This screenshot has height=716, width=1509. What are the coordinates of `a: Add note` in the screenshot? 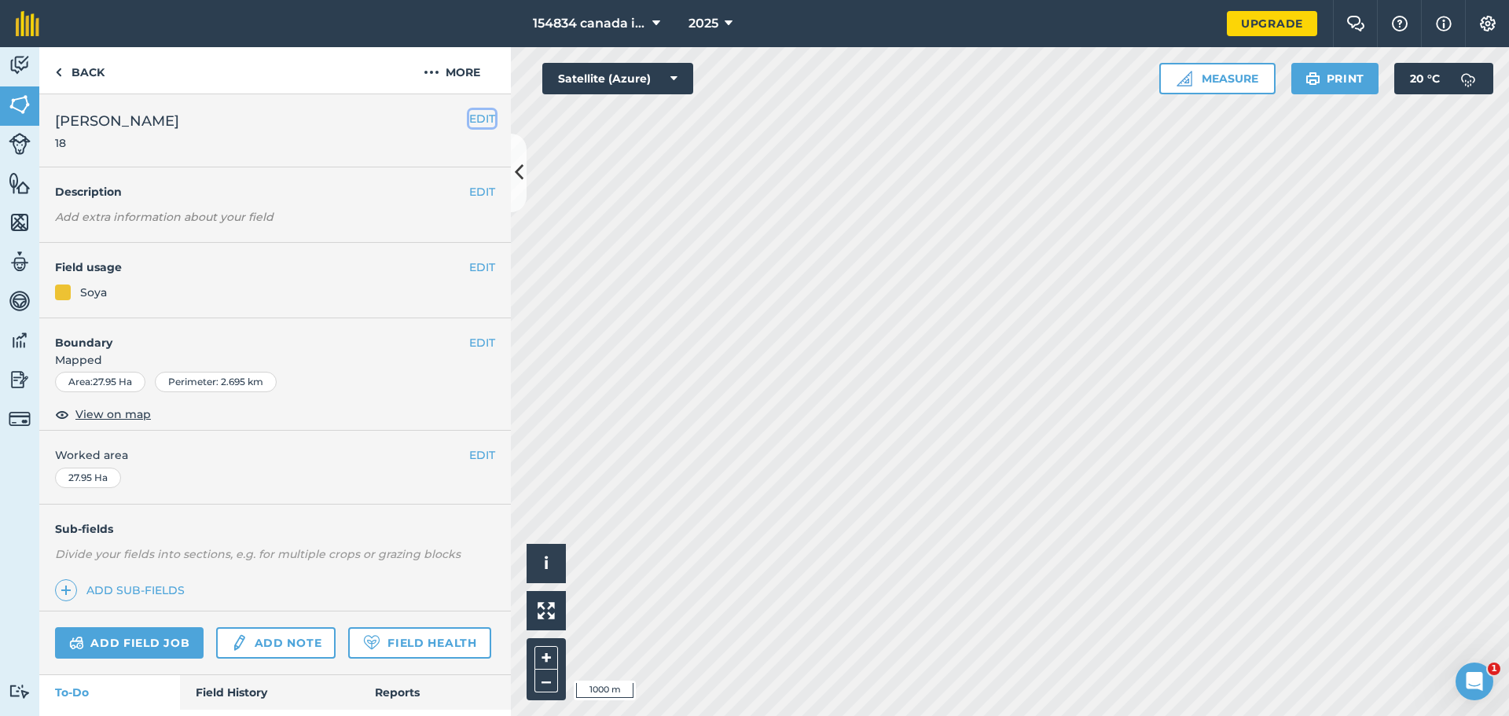 It's located at (276, 643).